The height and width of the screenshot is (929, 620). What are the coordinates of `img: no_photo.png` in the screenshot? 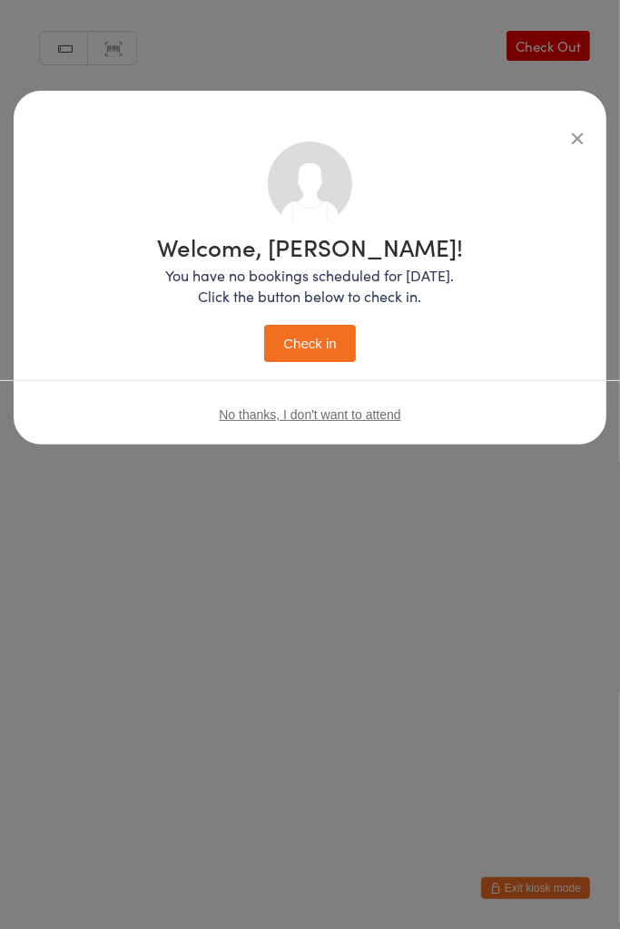 It's located at (309, 183).